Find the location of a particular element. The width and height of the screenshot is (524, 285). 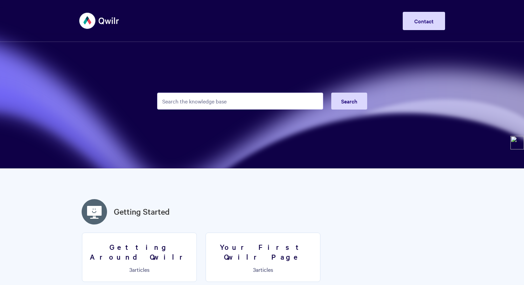

a: Contact is located at coordinates (424, 21).